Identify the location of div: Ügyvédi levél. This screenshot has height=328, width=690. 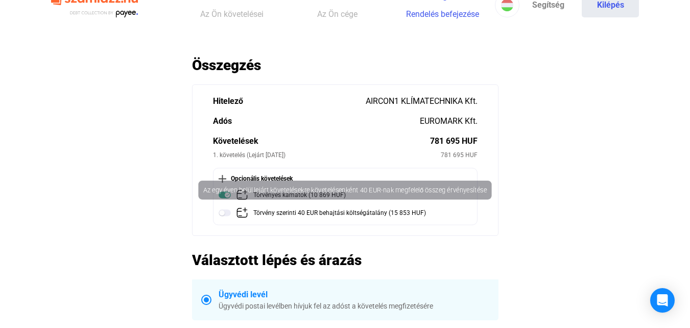
(354, 294).